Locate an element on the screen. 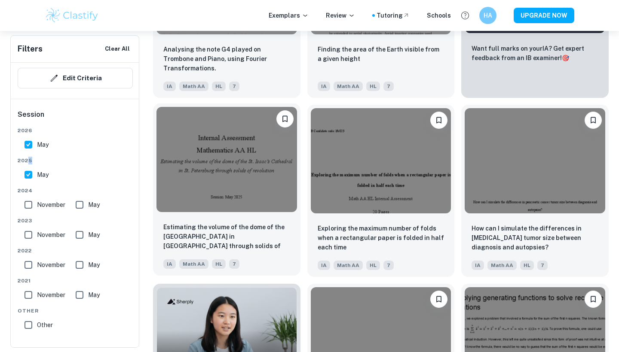  img: Math AA IA example thumbnail: Estimating the volume of the dome of the is located at coordinates (226, 159).